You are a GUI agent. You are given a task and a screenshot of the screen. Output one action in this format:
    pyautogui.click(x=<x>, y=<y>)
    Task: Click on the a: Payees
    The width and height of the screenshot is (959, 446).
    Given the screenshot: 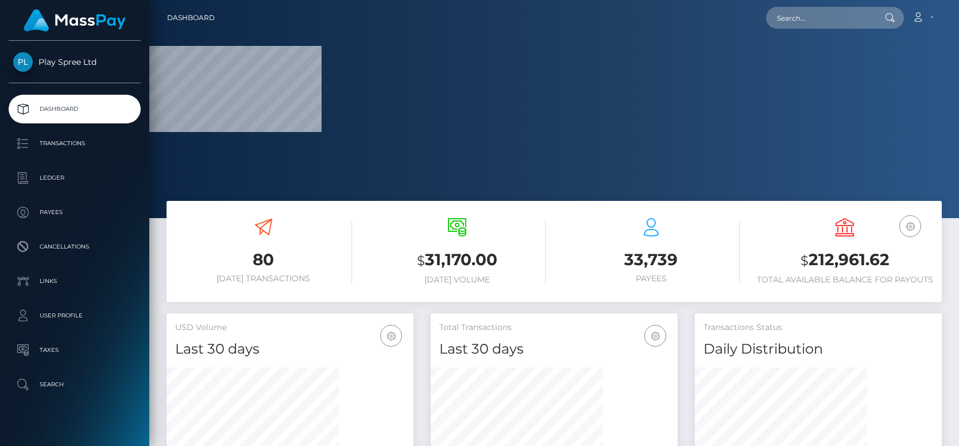 What is the action you would take?
    pyautogui.click(x=75, y=212)
    